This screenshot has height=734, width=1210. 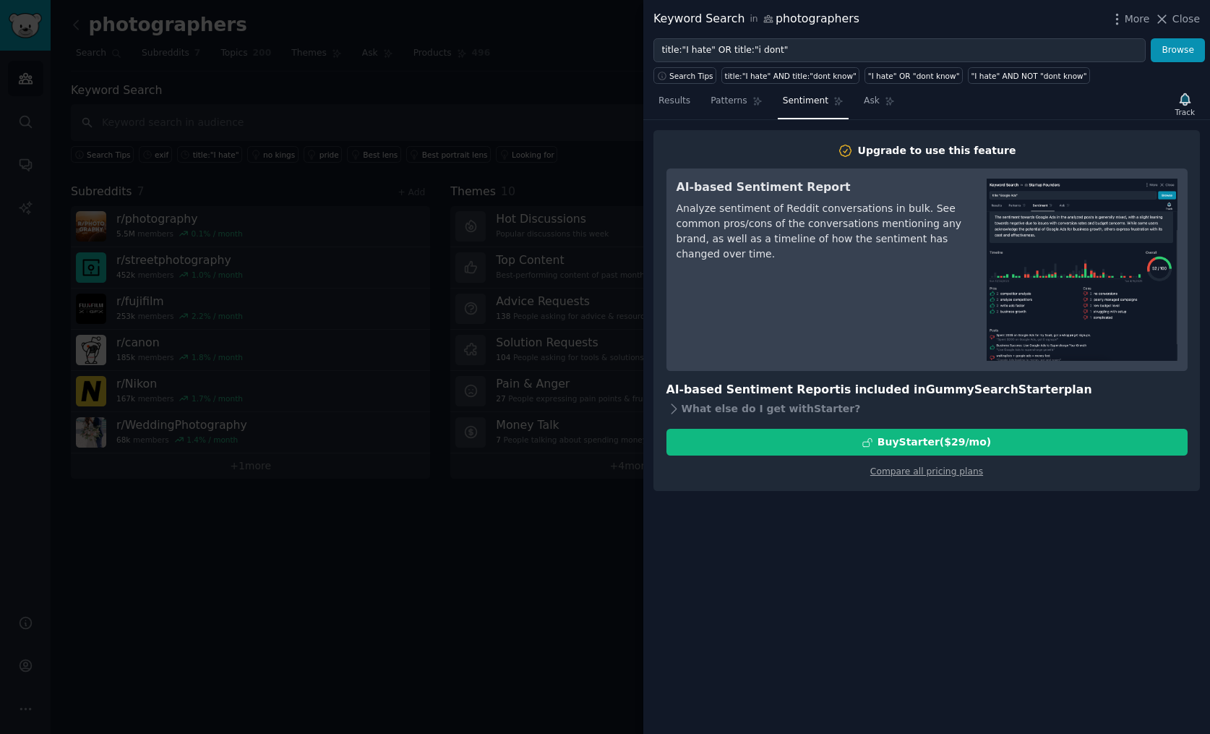 What do you see at coordinates (729, 101) in the screenshot?
I see `span: Patterns` at bounding box center [729, 101].